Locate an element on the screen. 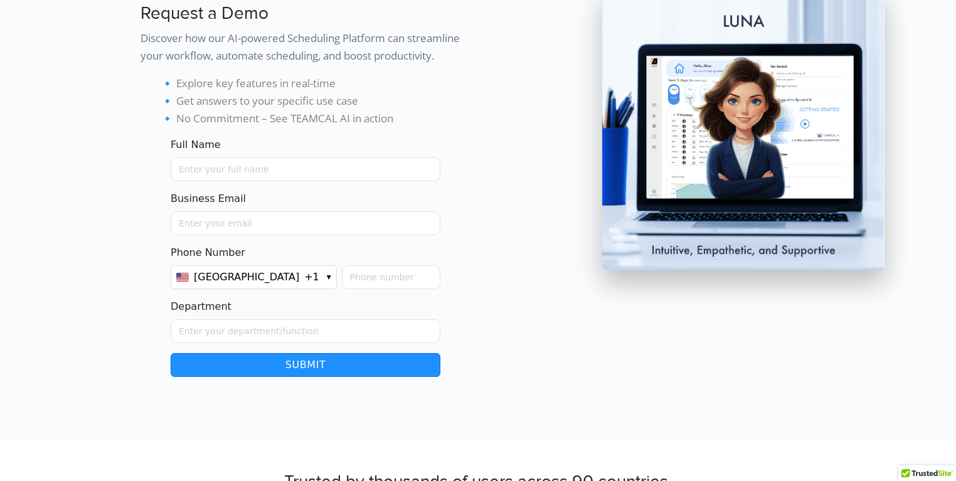 This screenshot has height=481, width=956. label: Business Email is located at coordinates (208, 199).